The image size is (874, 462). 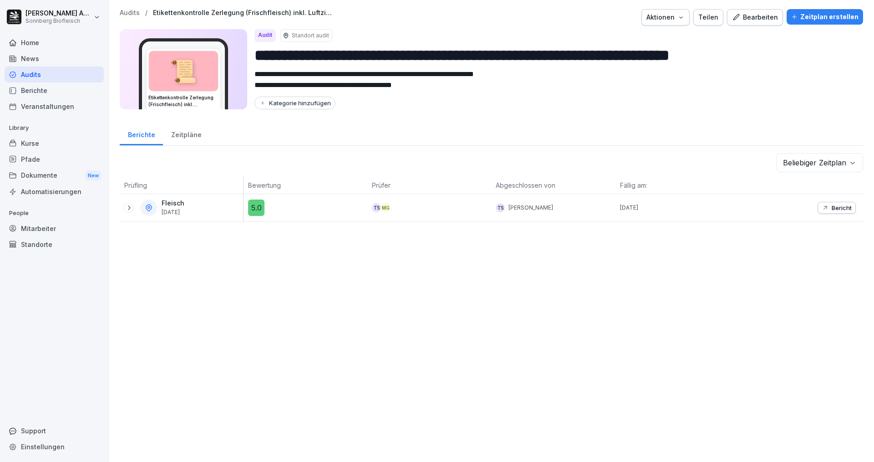 I want to click on button: Bericht, so click(x=837, y=208).